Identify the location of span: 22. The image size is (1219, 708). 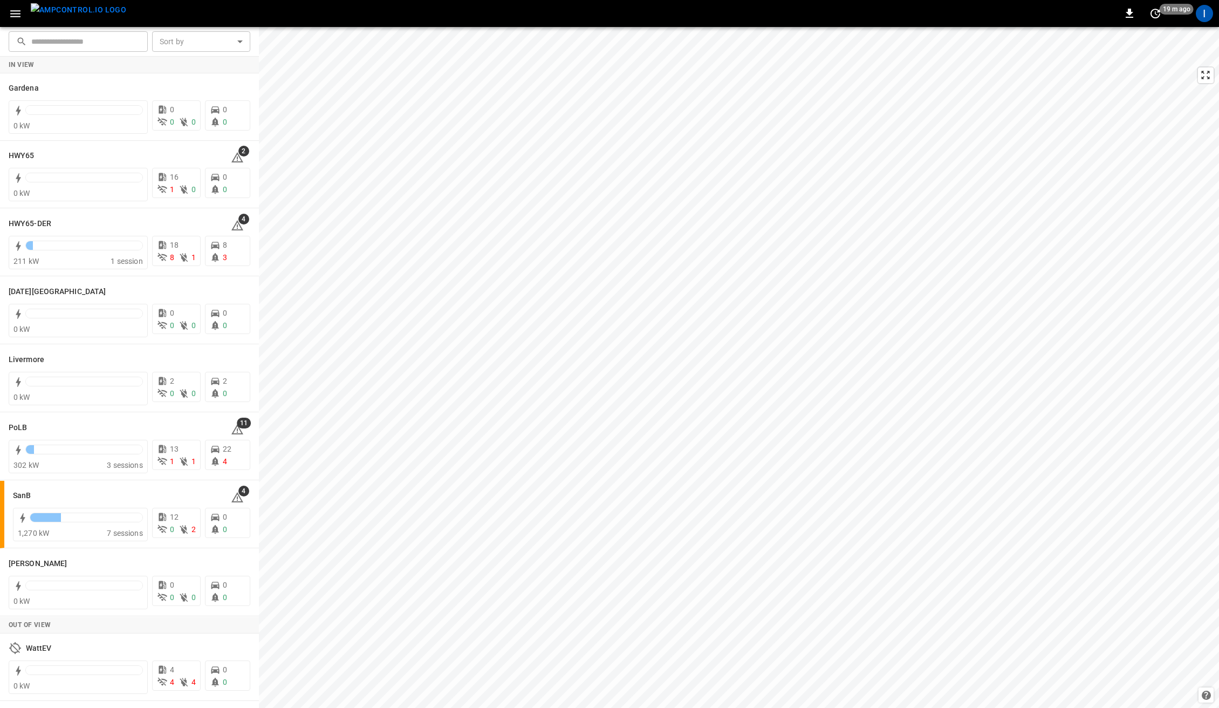
(227, 449).